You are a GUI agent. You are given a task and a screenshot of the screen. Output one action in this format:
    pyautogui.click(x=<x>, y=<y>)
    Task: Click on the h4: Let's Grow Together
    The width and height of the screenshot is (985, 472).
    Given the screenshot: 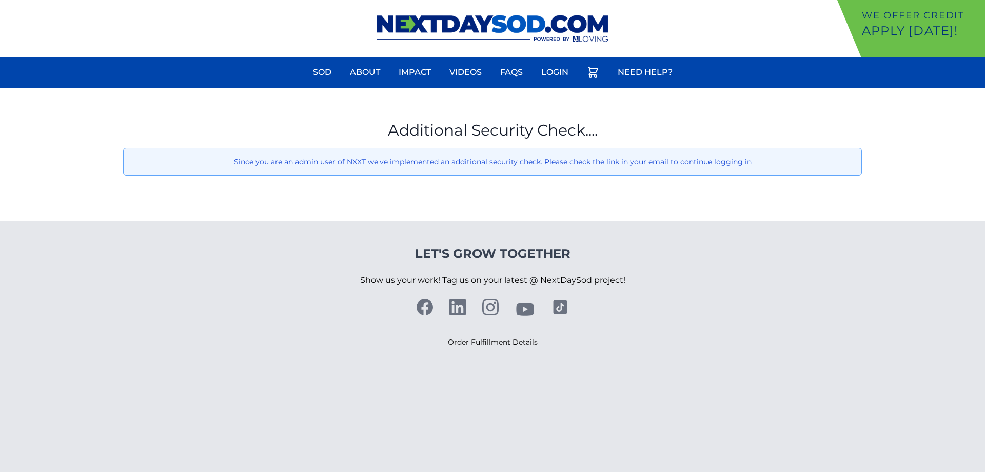 What is the action you would take?
    pyautogui.click(x=493, y=253)
    